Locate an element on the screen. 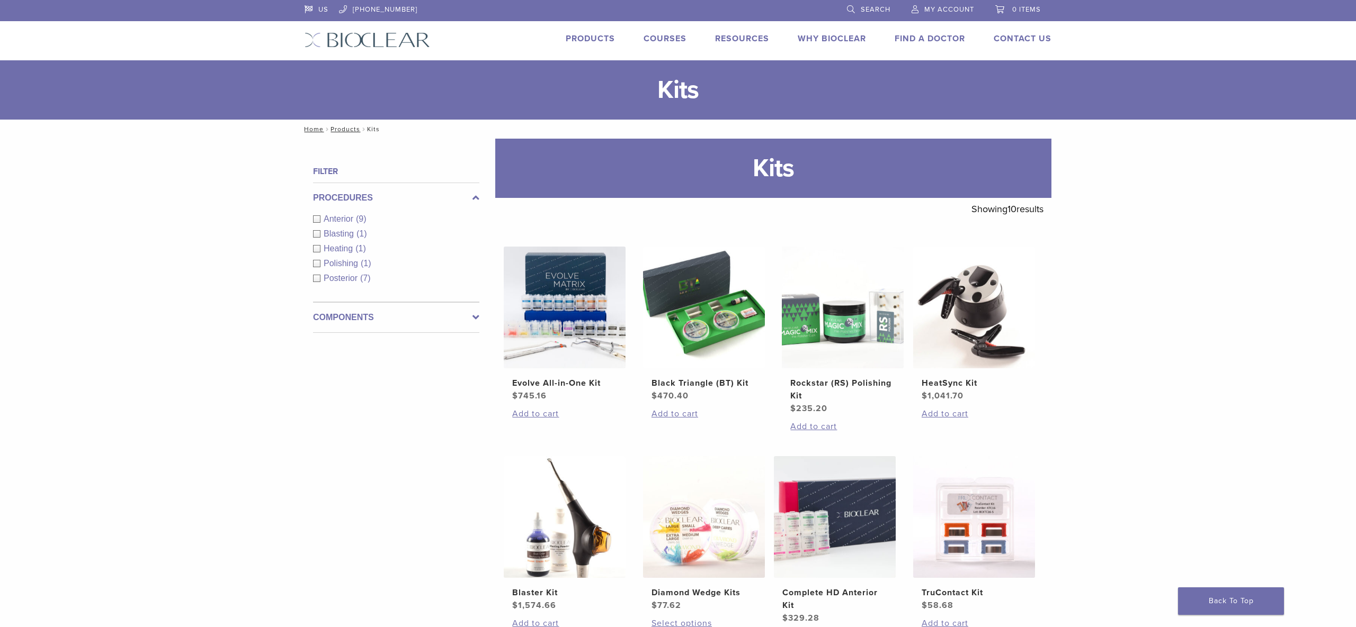 The image size is (1356, 627). a: Why Bioclear is located at coordinates (831, 39).